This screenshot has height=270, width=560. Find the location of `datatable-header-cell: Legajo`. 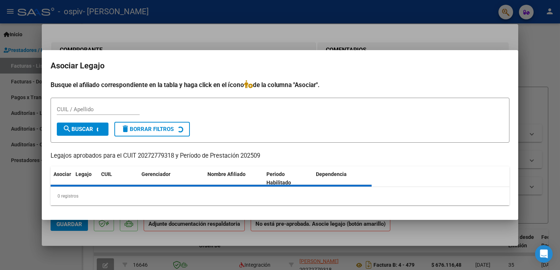

datatable-header-cell: Legajo is located at coordinates (85, 179).